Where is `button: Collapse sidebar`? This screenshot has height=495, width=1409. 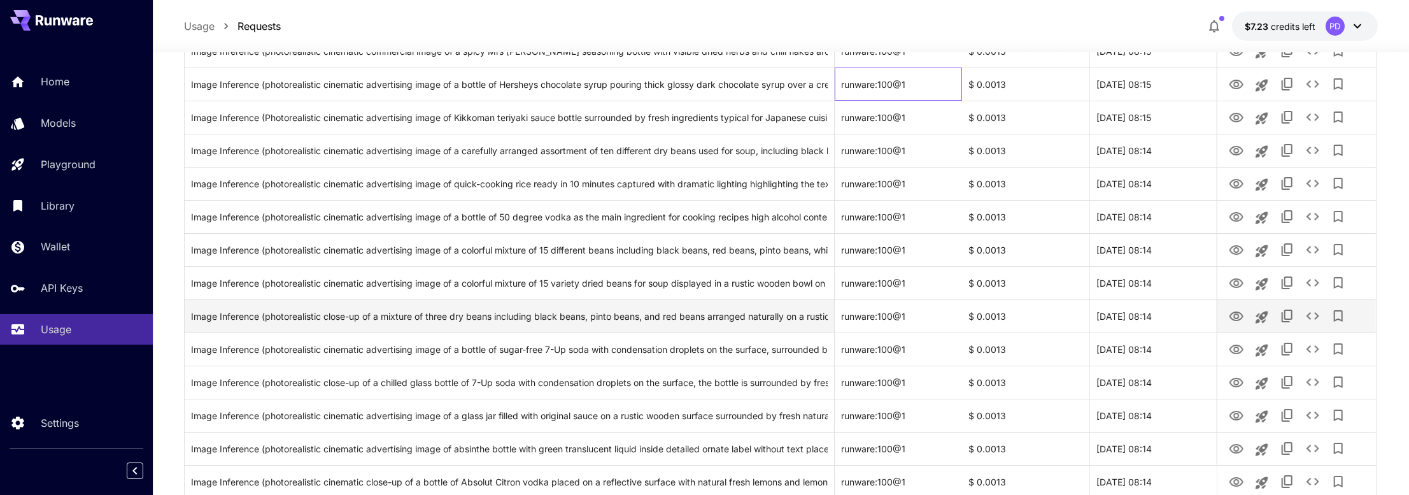 button: Collapse sidebar is located at coordinates (135, 471).